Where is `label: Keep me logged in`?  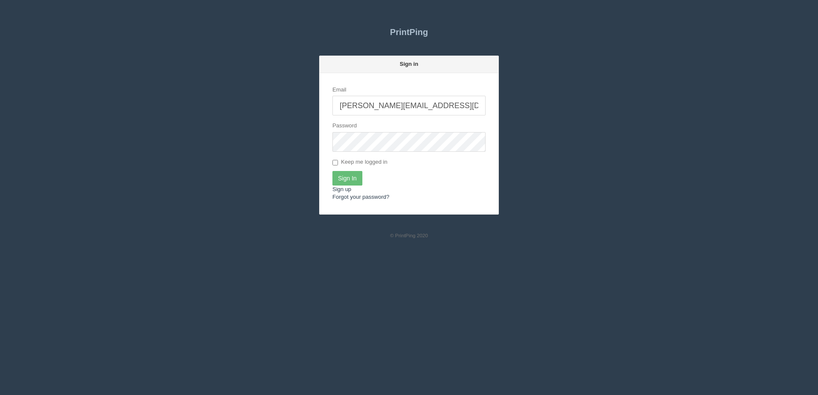
label: Keep me logged in is located at coordinates (360, 163).